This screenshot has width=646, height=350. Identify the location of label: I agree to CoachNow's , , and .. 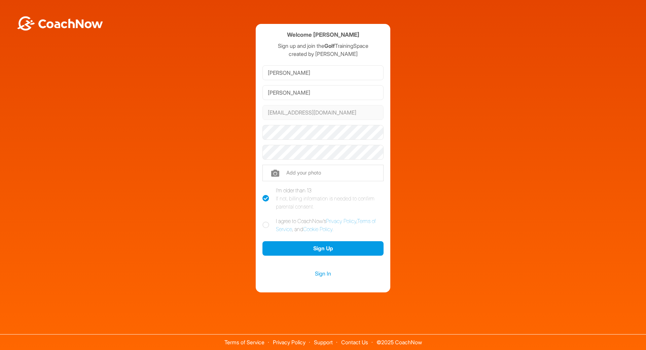
(323, 225).